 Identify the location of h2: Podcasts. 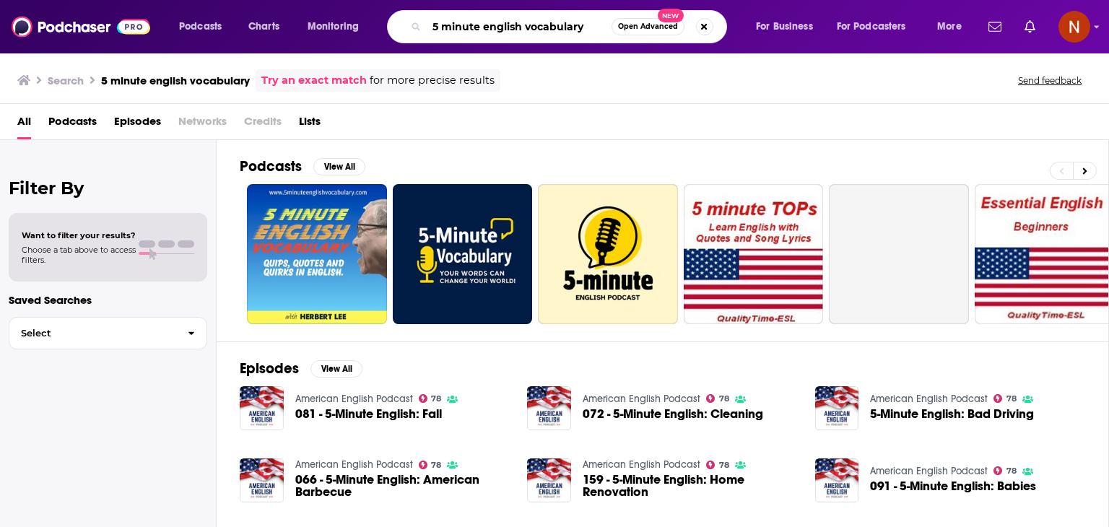
(271, 166).